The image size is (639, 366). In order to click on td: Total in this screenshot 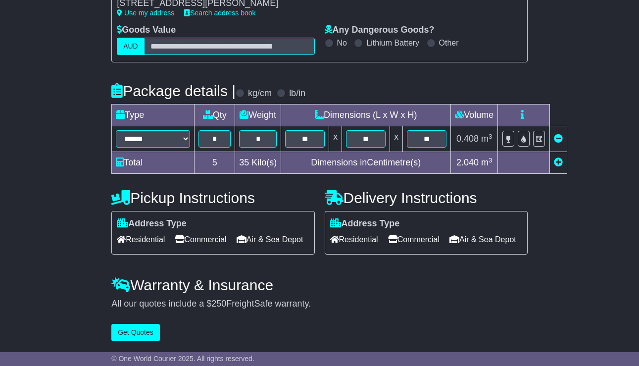, I will do `click(153, 163)`.